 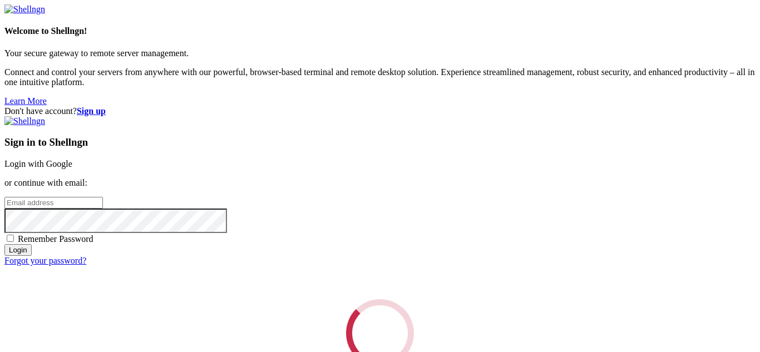 I want to click on strong: Sign up, so click(x=91, y=111).